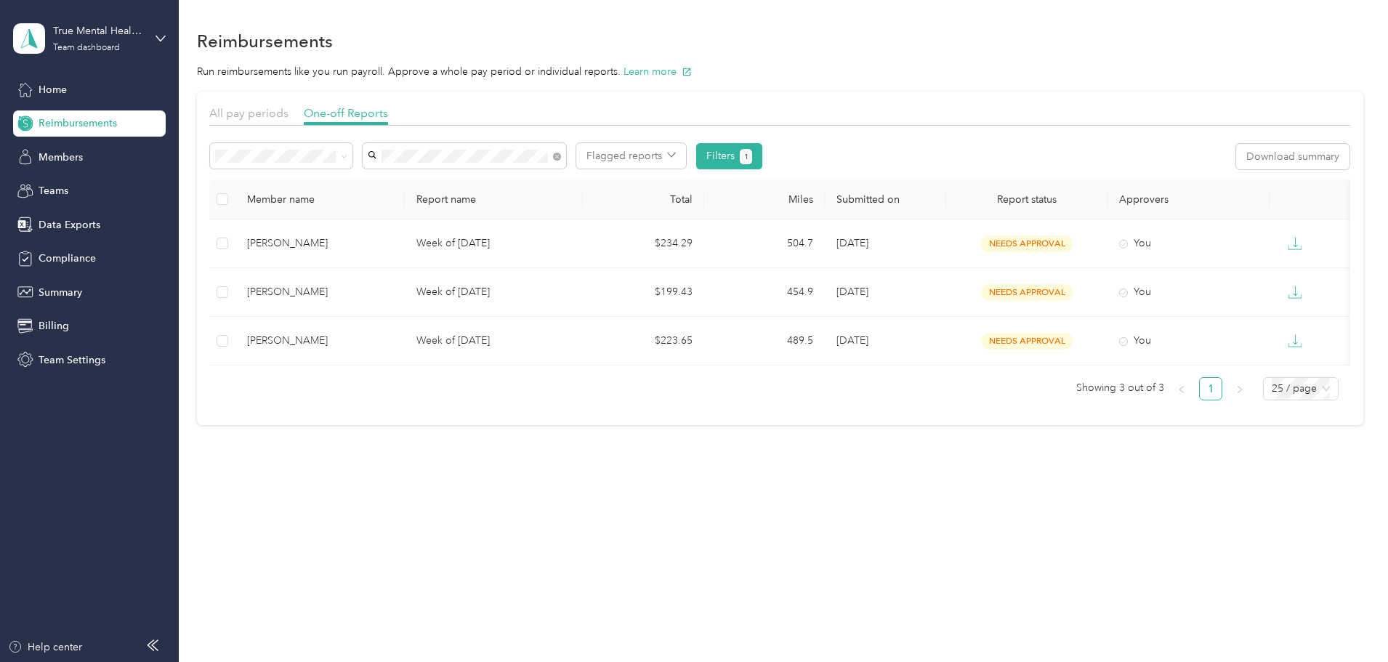  What do you see at coordinates (729, 156) in the screenshot?
I see `button: Filters1` at bounding box center [729, 156].